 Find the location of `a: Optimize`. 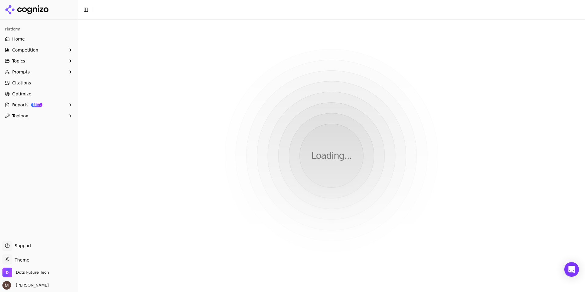

a: Optimize is located at coordinates (39, 94).